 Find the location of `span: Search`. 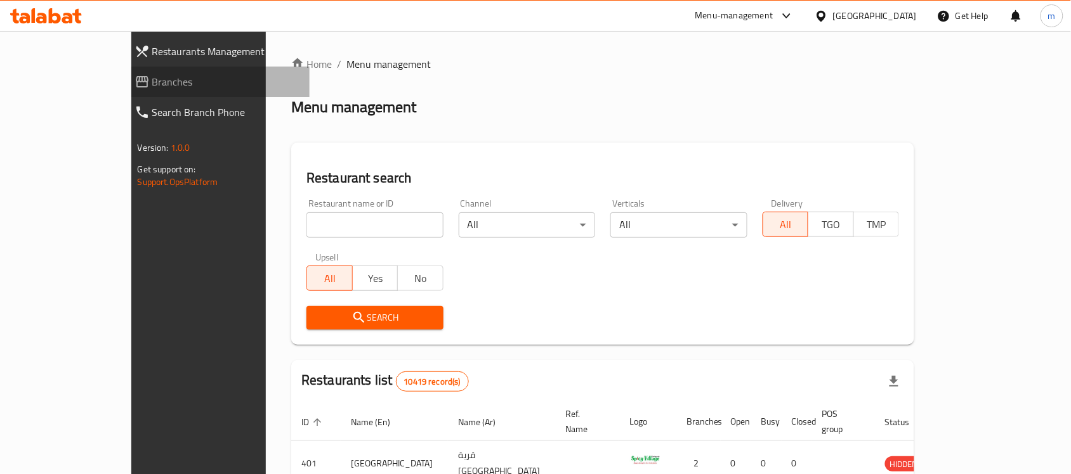

span: Search is located at coordinates (375, 318).